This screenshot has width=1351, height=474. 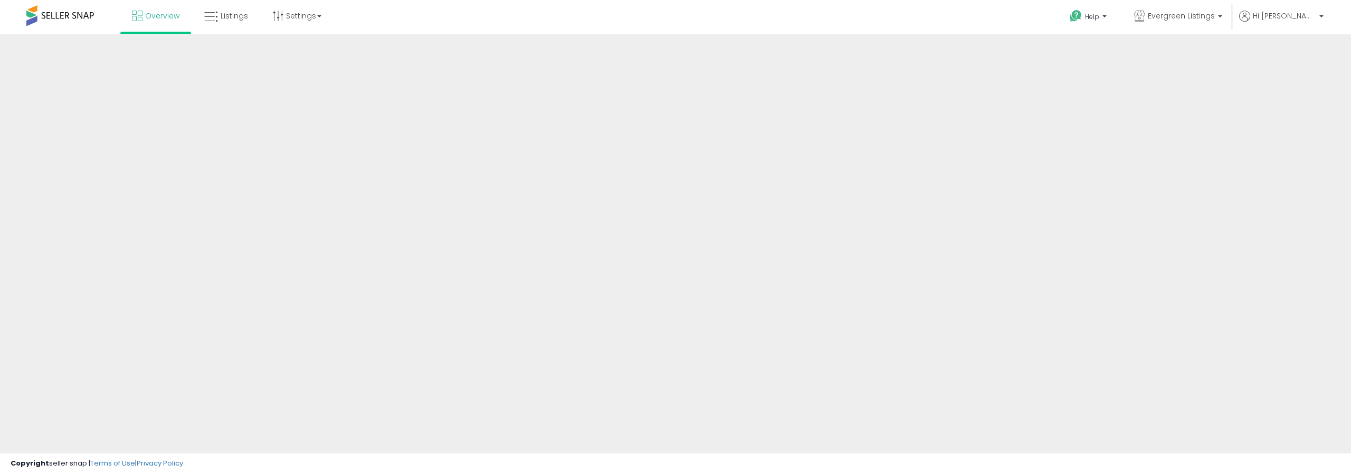 What do you see at coordinates (1076, 16) in the screenshot?
I see `i: Get Help` at bounding box center [1076, 16].